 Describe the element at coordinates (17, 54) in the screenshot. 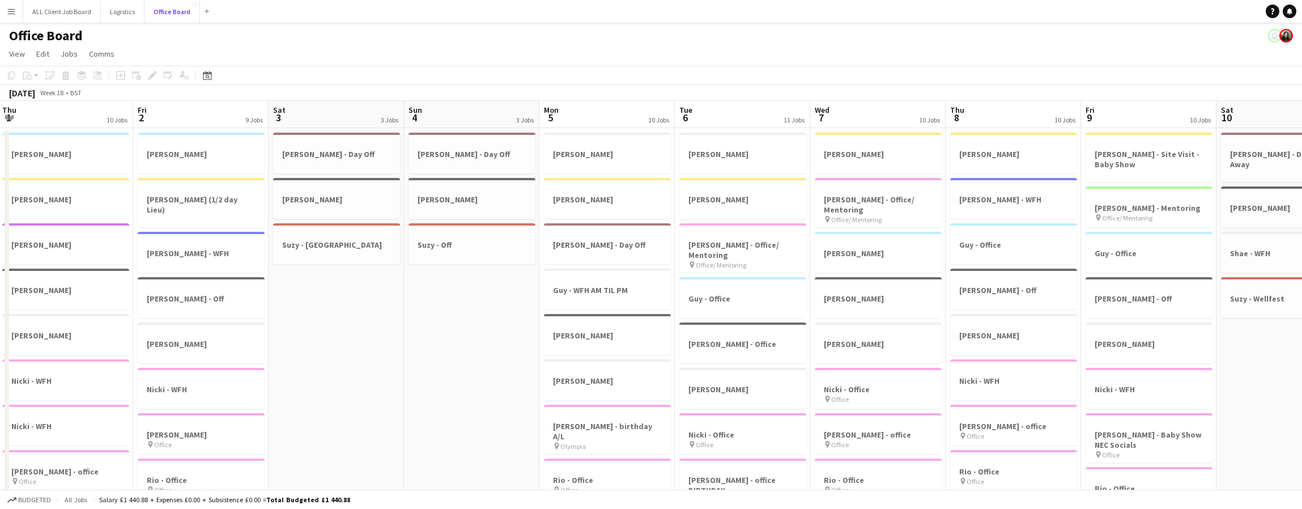

I see `a: View` at that location.